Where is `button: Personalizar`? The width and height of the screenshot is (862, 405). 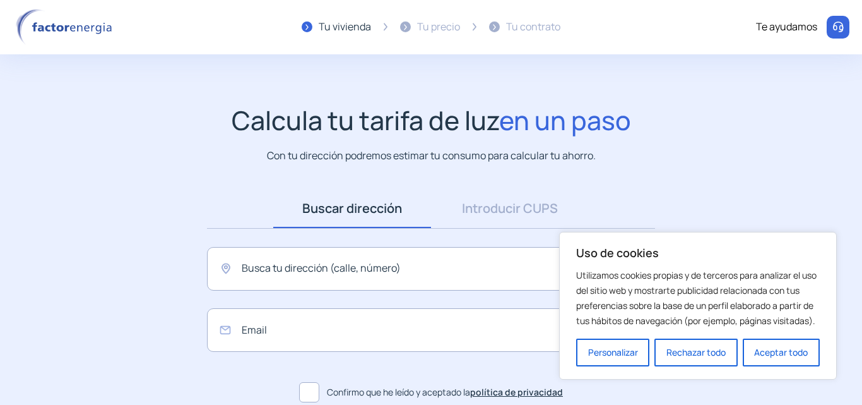 button: Personalizar is located at coordinates (613, 352).